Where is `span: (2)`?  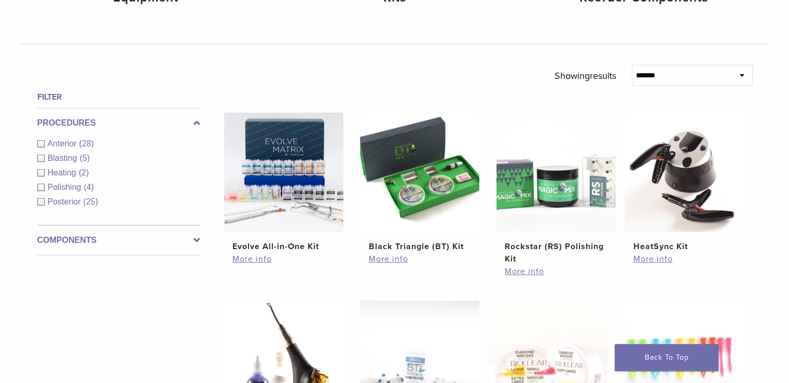
span: (2) is located at coordinates (84, 172).